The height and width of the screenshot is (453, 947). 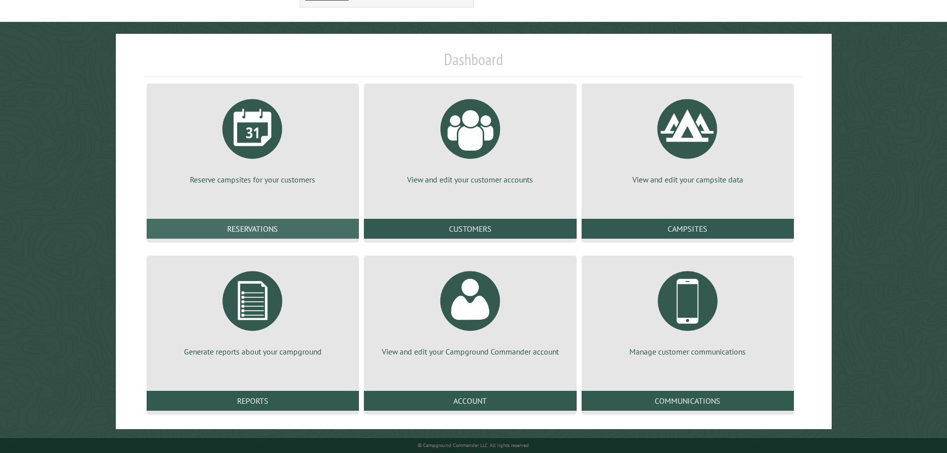 What do you see at coordinates (687, 179) in the screenshot?
I see `p: View and edit your campsite data` at bounding box center [687, 179].